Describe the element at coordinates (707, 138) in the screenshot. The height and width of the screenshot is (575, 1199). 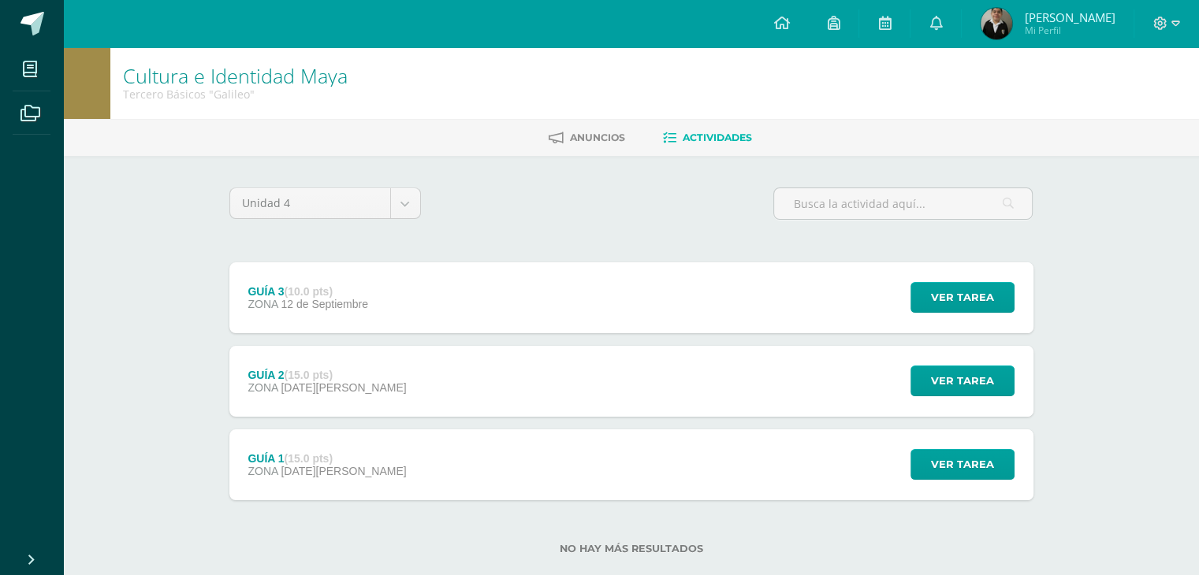
I see `a: Actividades` at that location.